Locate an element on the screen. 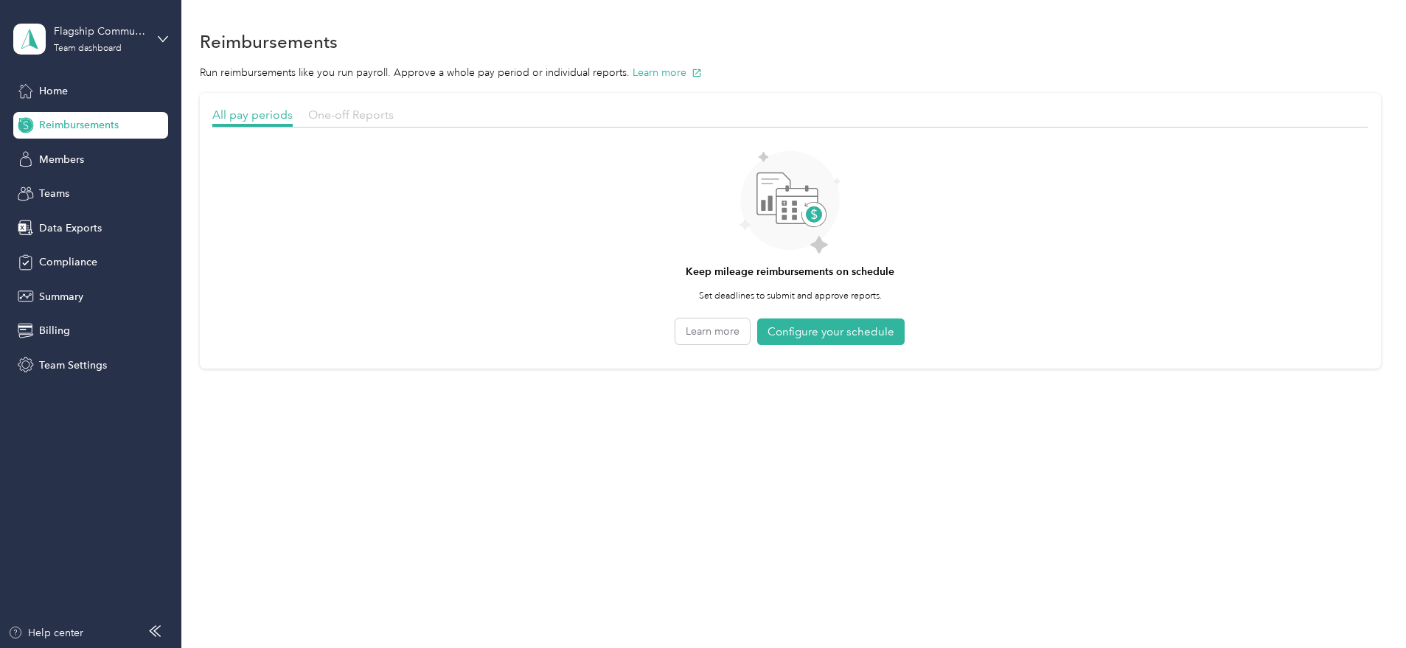  span: Team Settings is located at coordinates (73, 365).